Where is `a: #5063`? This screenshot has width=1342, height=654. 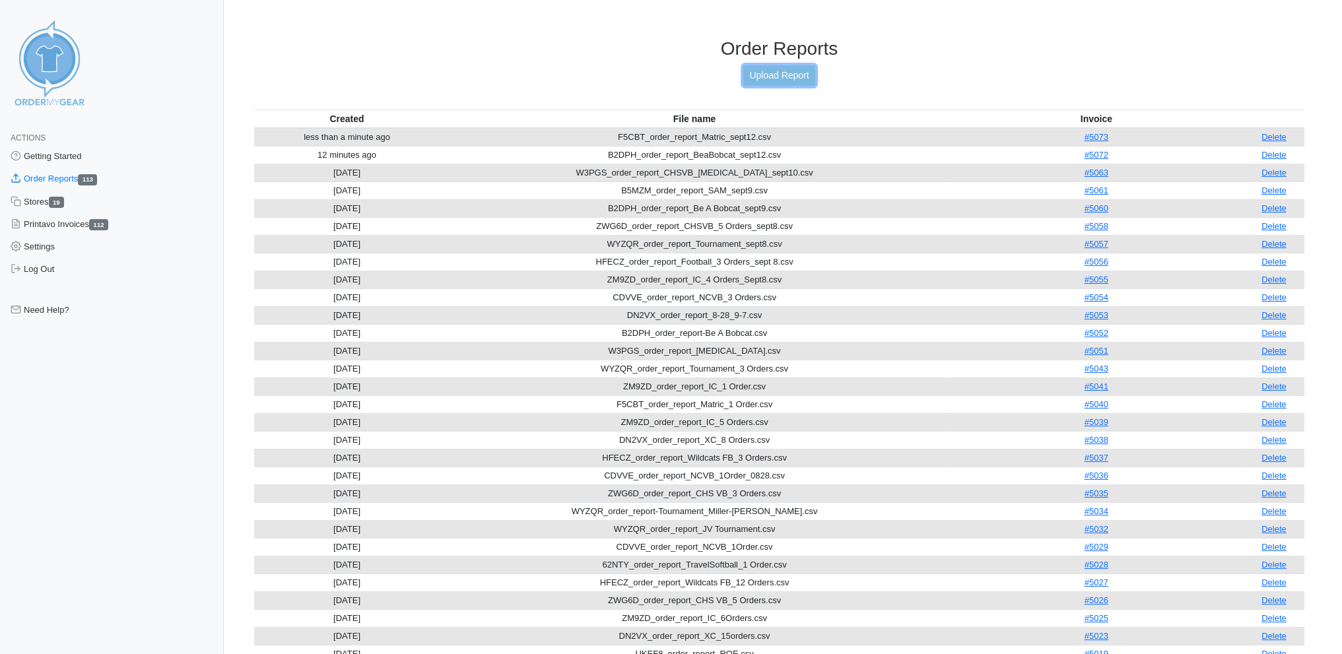 a: #5063 is located at coordinates (1097, 172).